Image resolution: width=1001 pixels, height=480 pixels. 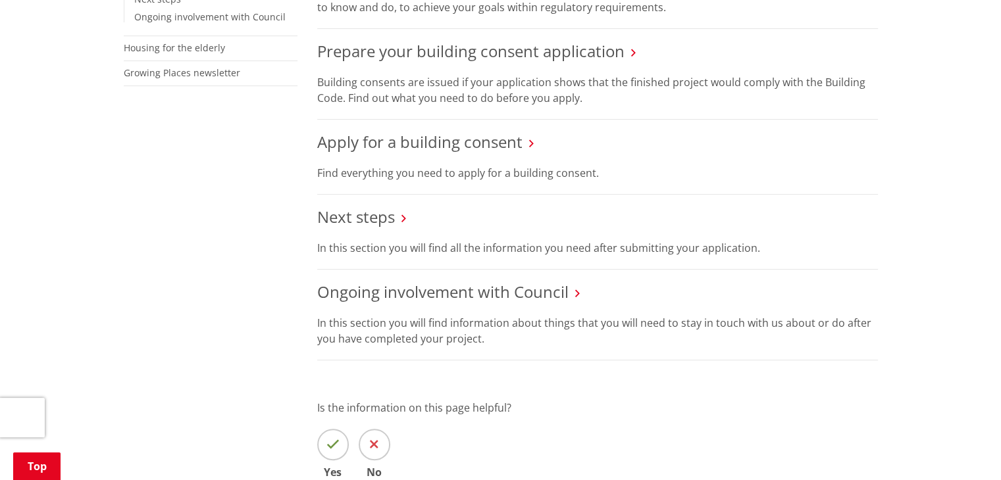 What do you see at coordinates (37, 466) in the screenshot?
I see `a: Top` at bounding box center [37, 466].